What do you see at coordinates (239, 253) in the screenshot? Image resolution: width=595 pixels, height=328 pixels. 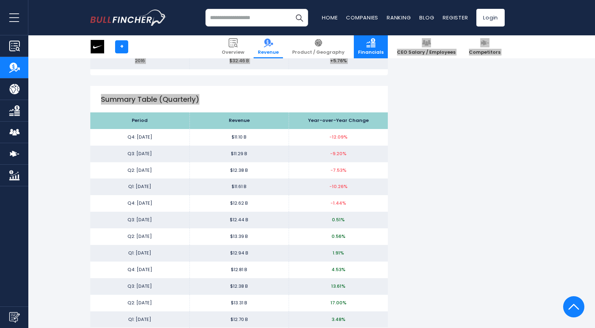 I see `td: $12.94 B` at bounding box center [239, 253].